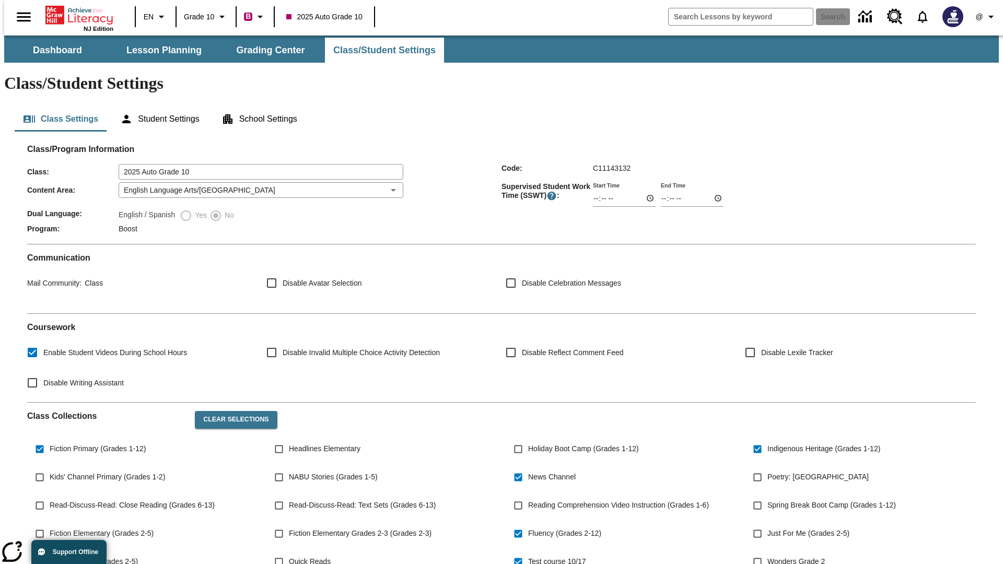 This screenshot has height=564, width=1003. Describe the element at coordinates (199, 215) in the screenshot. I see `span: Yes` at that location.